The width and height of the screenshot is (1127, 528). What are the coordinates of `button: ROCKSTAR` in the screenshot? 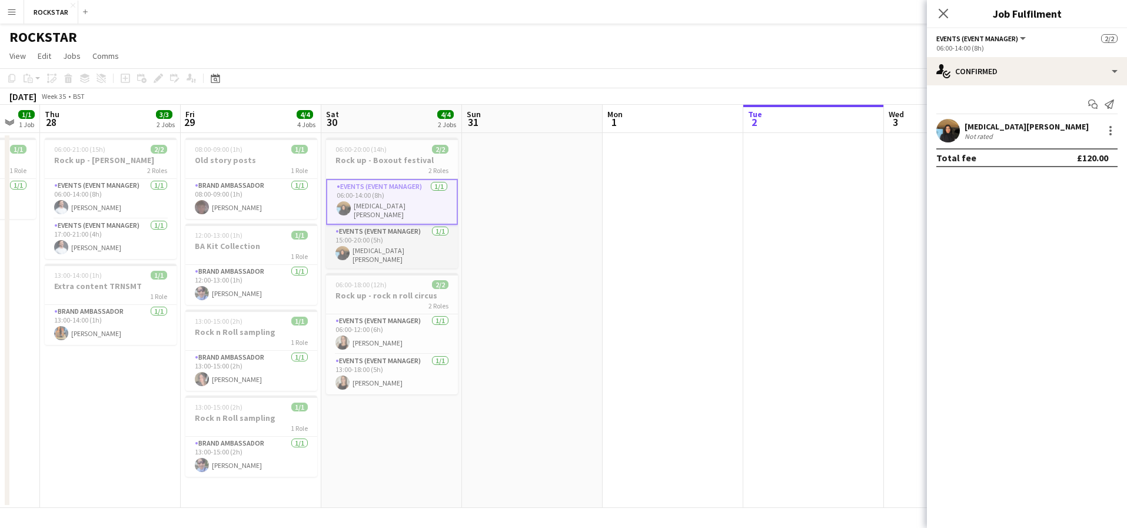 It's located at (51, 12).